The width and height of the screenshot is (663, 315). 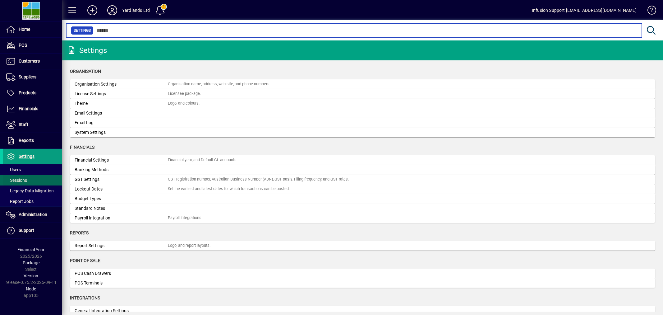 I want to click on a: Knowledge Base, so click(x=649, y=11).